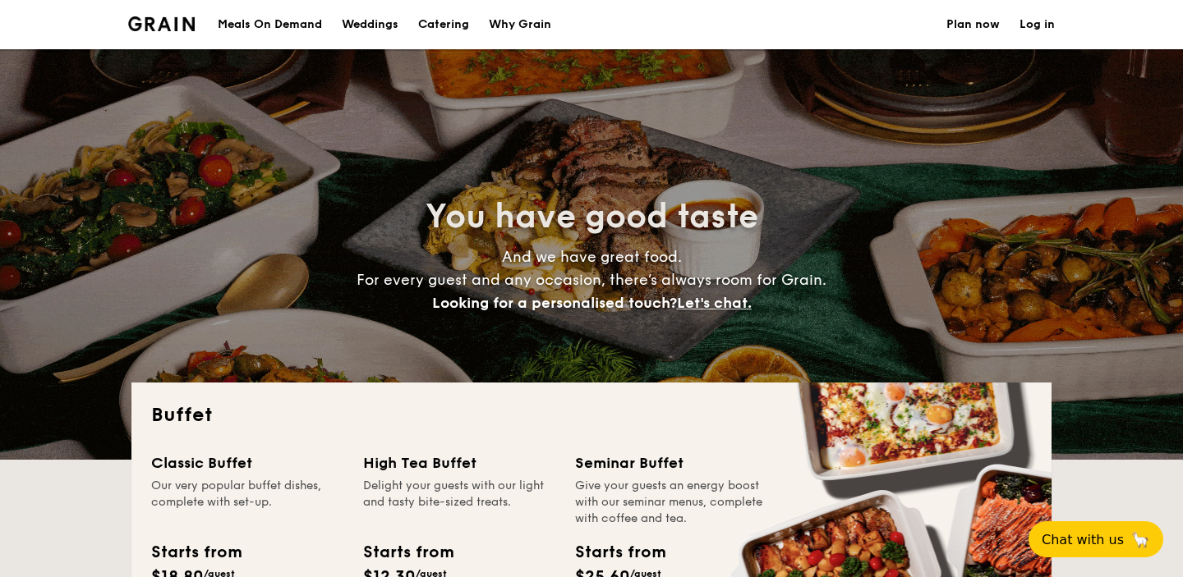 This screenshot has height=577, width=1183. Describe the element at coordinates (591, 416) in the screenshot. I see `h2: Buffet` at that location.